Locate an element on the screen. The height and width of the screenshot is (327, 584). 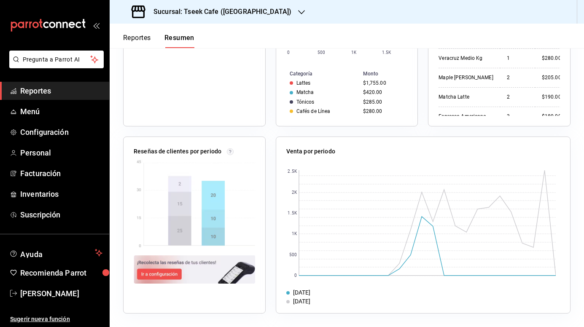
div: $205.00 is located at coordinates (553, 78).